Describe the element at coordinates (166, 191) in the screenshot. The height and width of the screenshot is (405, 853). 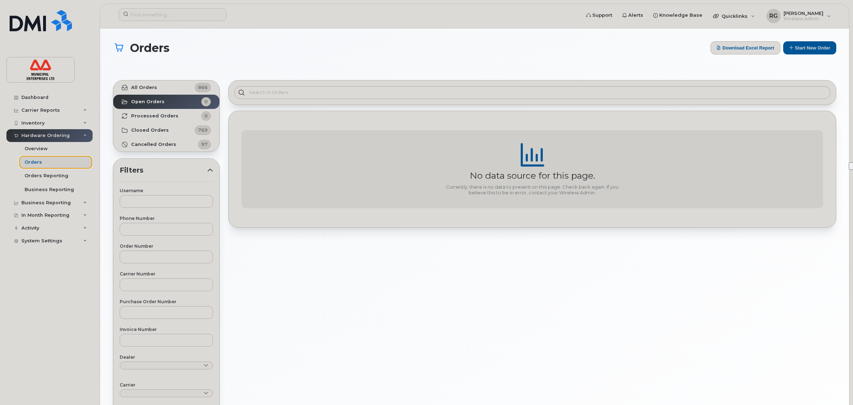
I see `label: Username` at that location.